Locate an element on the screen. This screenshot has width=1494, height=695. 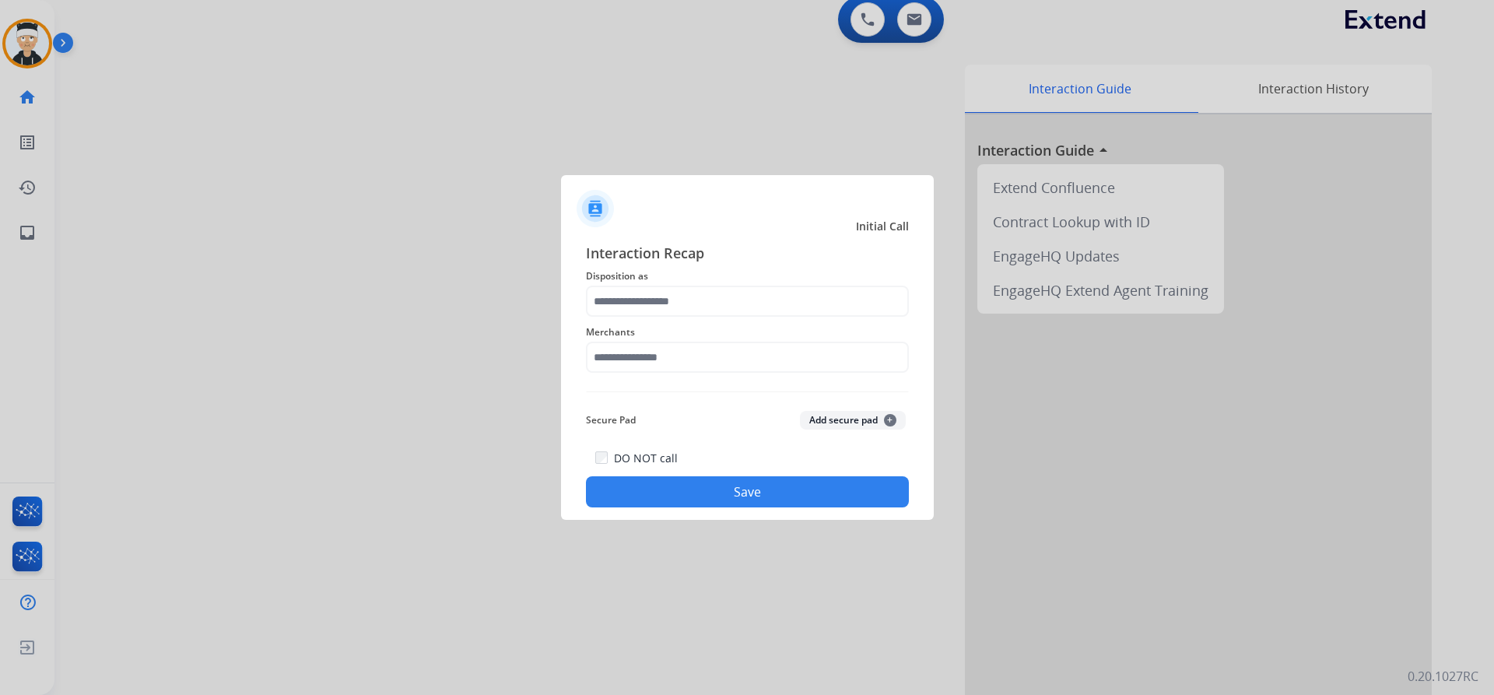
span: Interaction Recap is located at coordinates (747, 254).